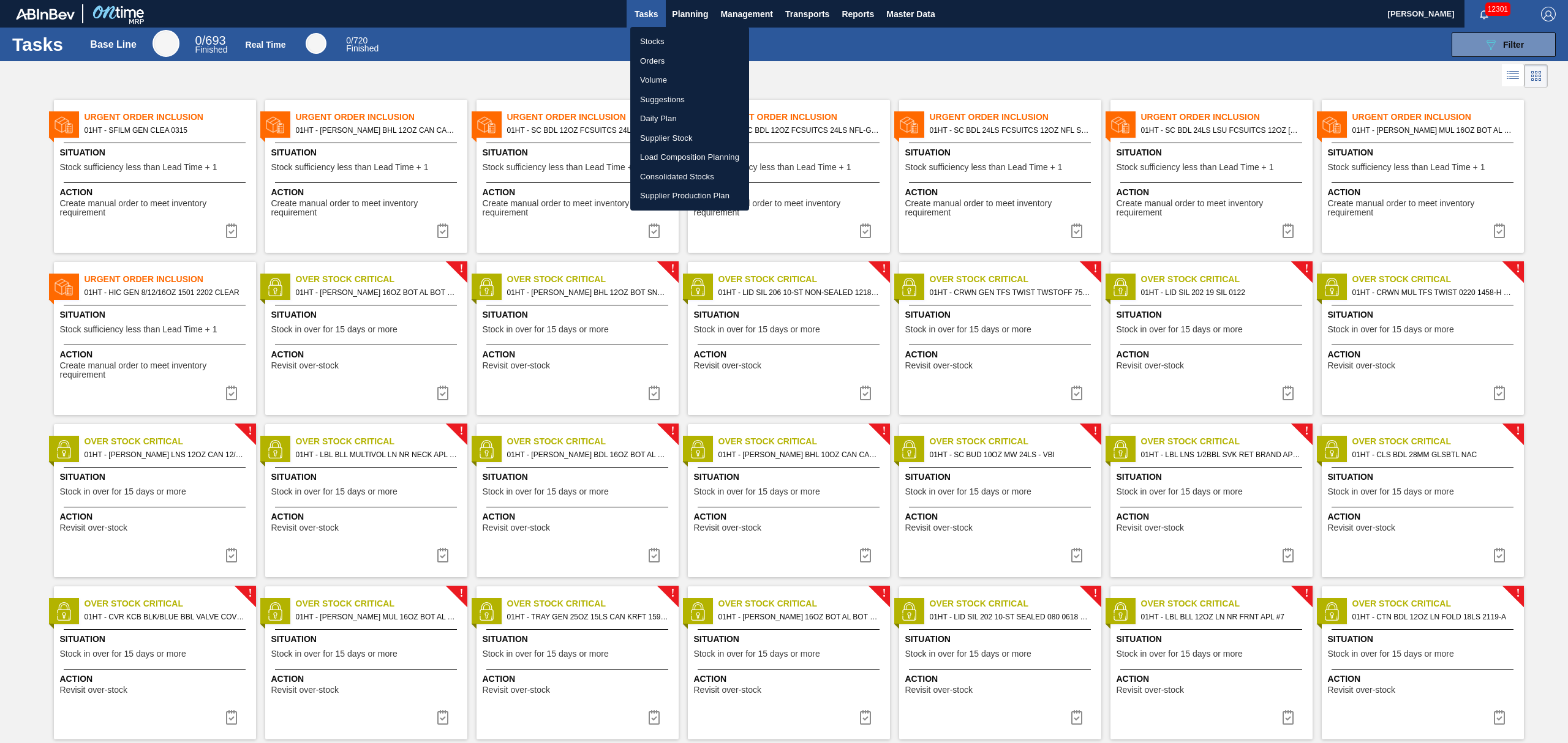 This screenshot has height=743, width=1568. Describe the element at coordinates (690, 119) in the screenshot. I see `li: Daily Plan` at that location.